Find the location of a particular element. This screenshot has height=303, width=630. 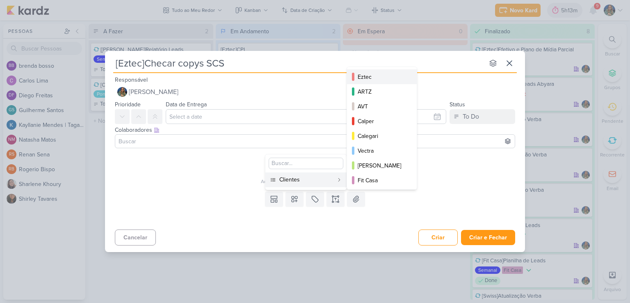

label: Data de Entrega is located at coordinates (186, 104).